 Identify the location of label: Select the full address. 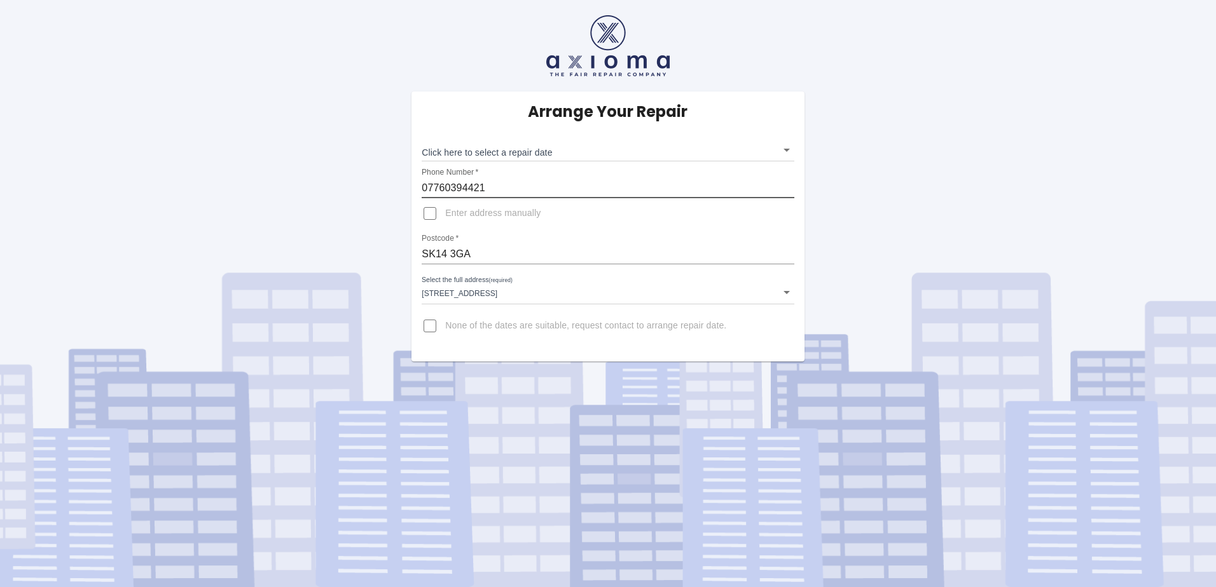
(467, 280).